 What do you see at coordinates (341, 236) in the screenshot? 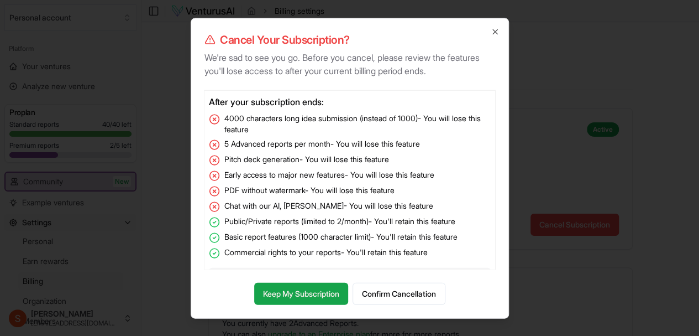
I see `span: Basic report features (1000 character limit) - You'll retain this feature` at bounding box center [341, 236].